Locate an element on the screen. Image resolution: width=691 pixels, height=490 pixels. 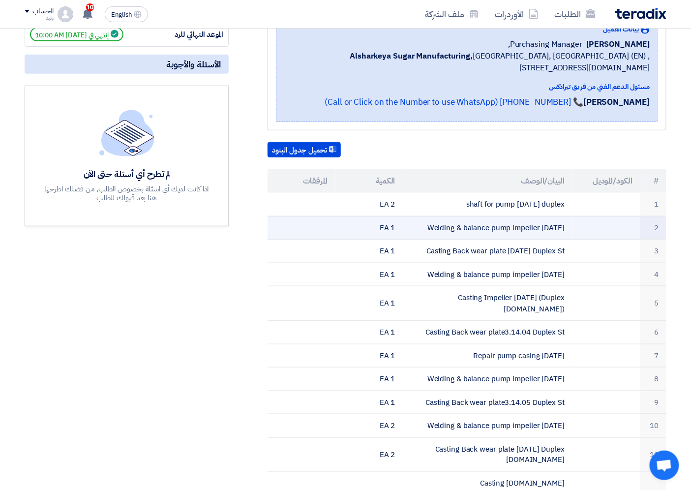
td: 6 is located at coordinates (653, 332).